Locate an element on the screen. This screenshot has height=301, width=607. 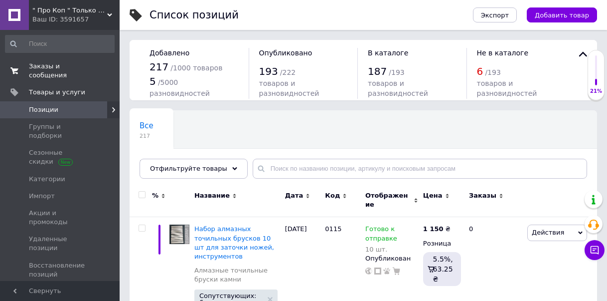
span: Цена is located at coordinates (433, 195).